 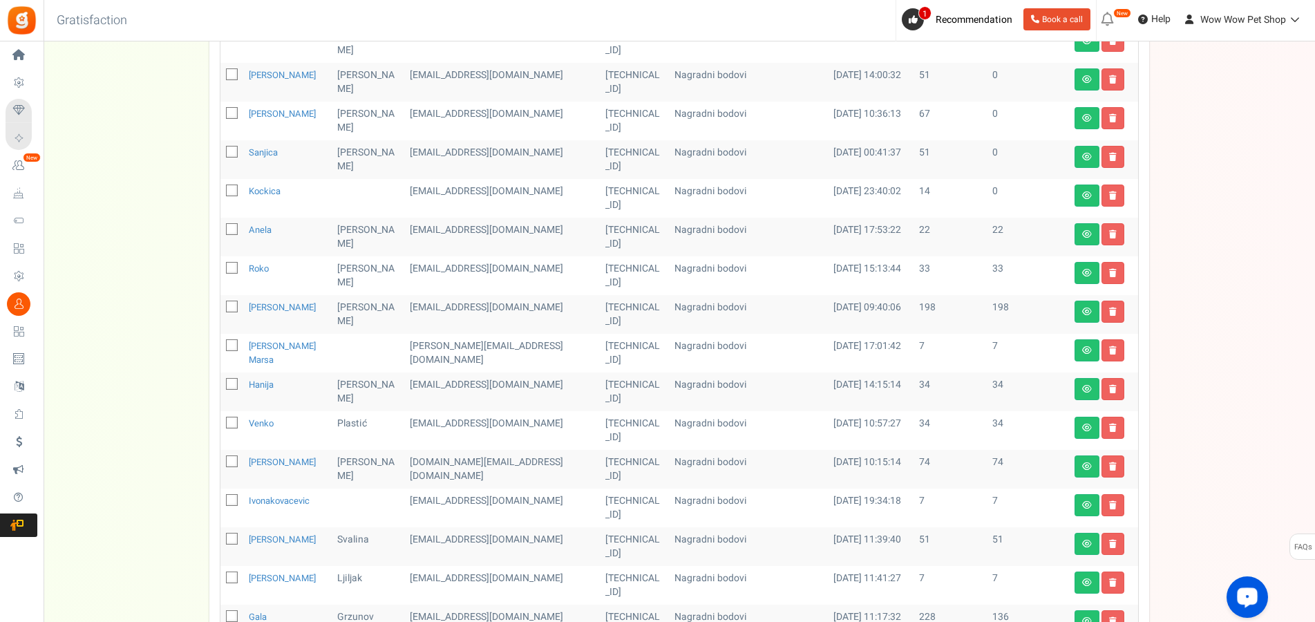 What do you see at coordinates (950, 237) in the screenshot?
I see `td: 22` at bounding box center [950, 237].